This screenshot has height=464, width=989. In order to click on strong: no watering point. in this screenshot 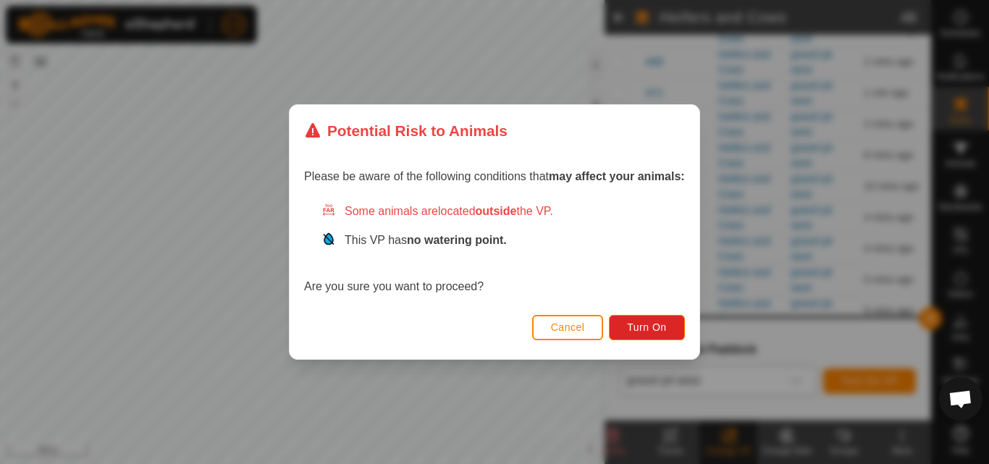, I will do `click(457, 240)`.